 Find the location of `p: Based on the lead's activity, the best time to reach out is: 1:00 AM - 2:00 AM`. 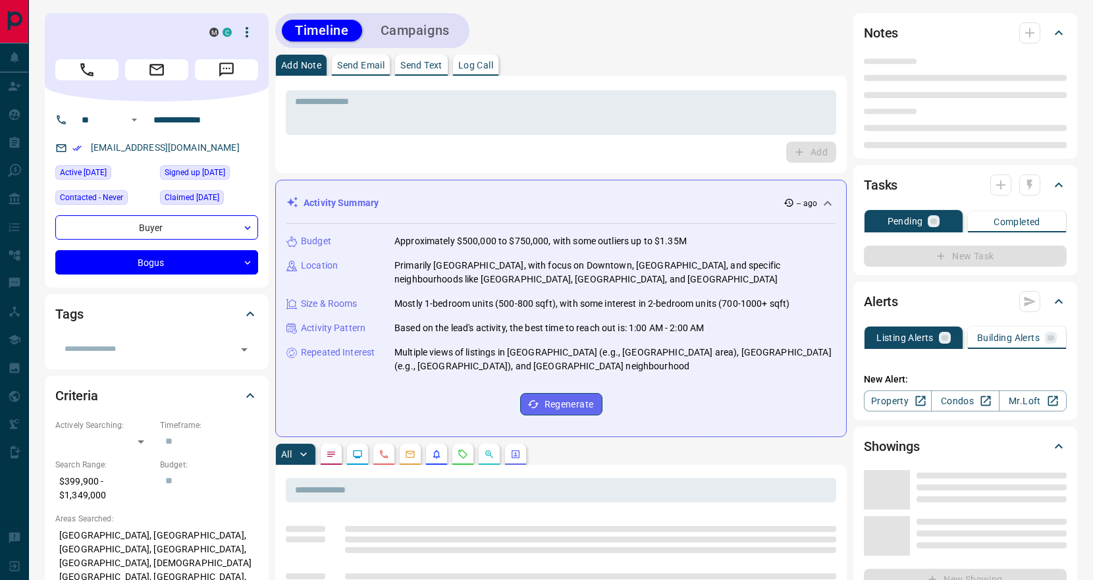

p: Based on the lead's activity, the best time to reach out is: 1:00 AM - 2:00 AM is located at coordinates (549, 328).